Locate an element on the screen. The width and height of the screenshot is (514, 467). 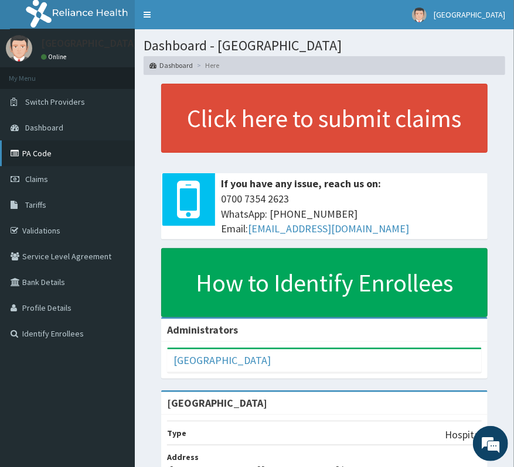
div: Minimize live chat window is located at coordinates (206, 20).